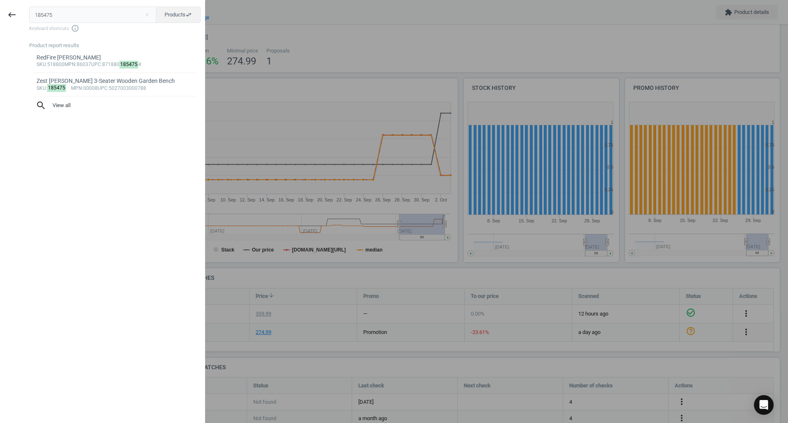  I want to click on button: Productsswap_horiz, so click(178, 15).